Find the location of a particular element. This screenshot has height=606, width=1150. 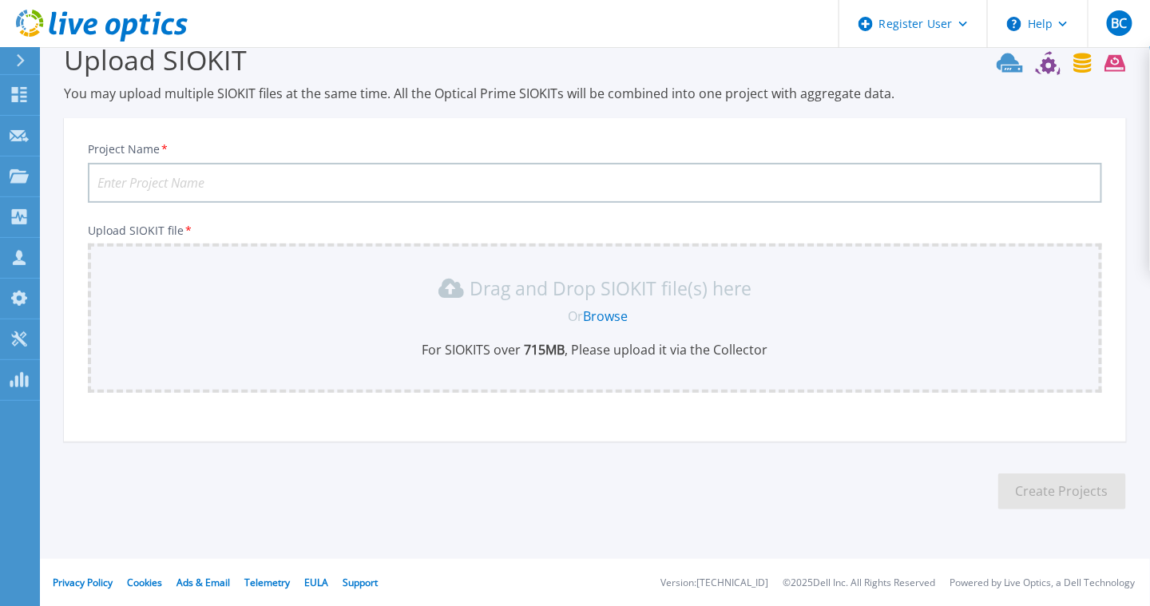

button: Create Projects is located at coordinates (1062, 491).